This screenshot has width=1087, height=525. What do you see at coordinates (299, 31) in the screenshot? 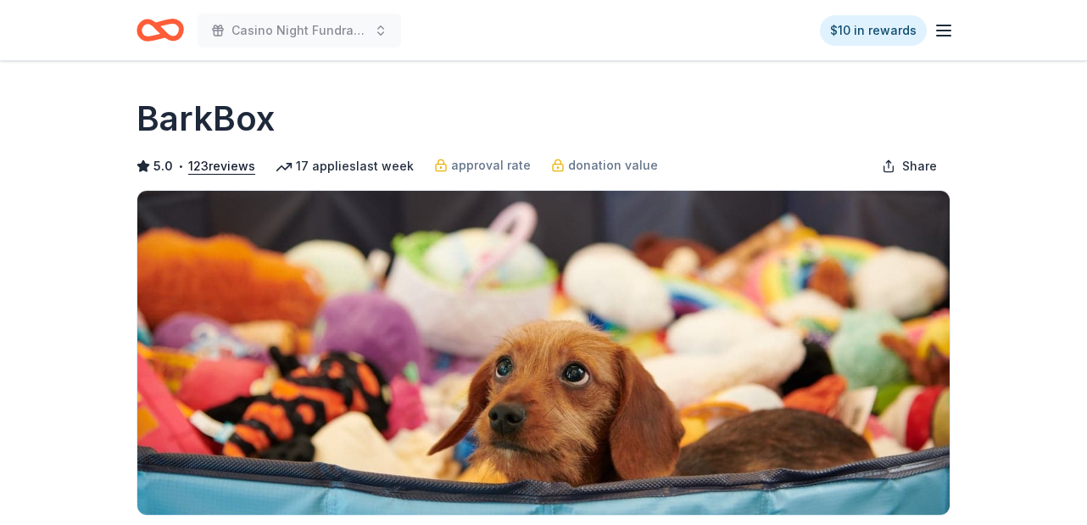
I see `button: Casino Night Fundraiser and Silent Auction` at bounding box center [299, 31].